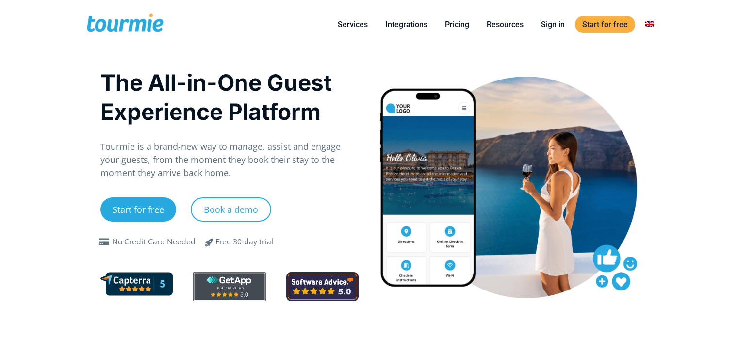 The image size is (738, 354). I want to click on div: Free 30-day trial, so click(244, 242).